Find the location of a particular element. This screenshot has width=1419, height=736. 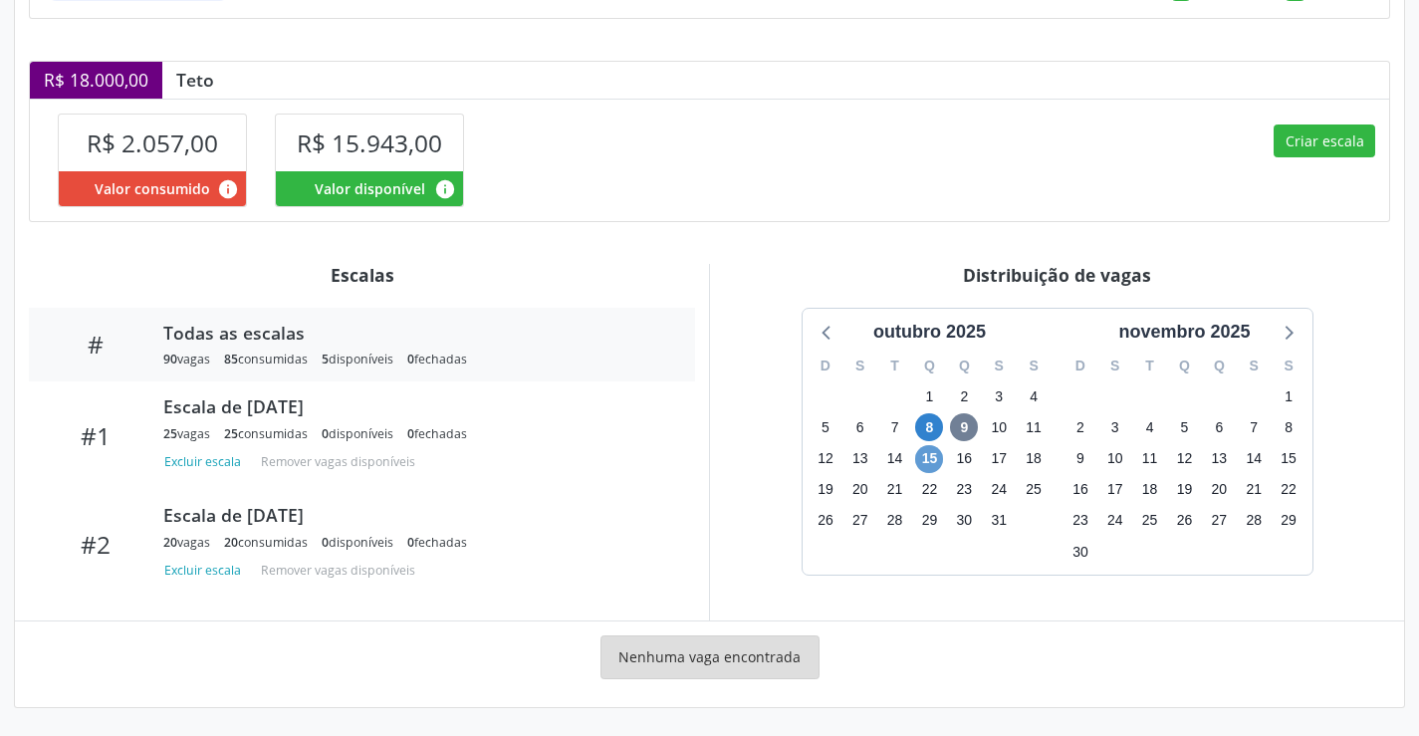

span: R$ 2.057,00 is located at coordinates (152, 142).